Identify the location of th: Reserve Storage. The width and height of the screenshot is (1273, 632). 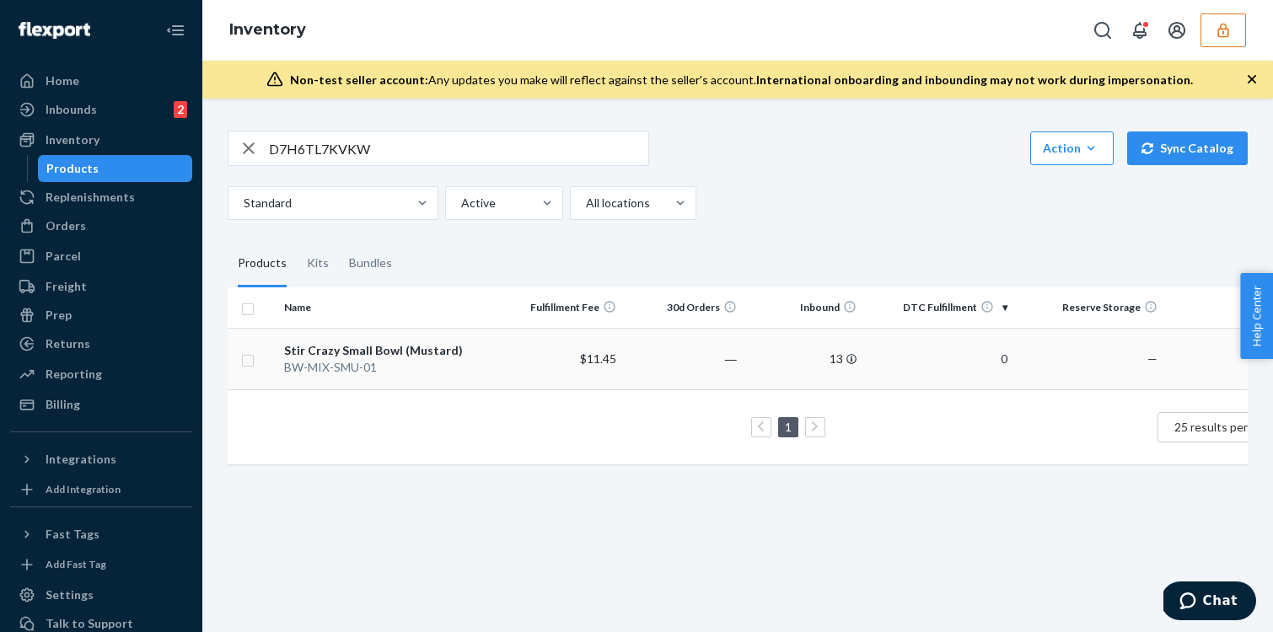
(1089, 308).